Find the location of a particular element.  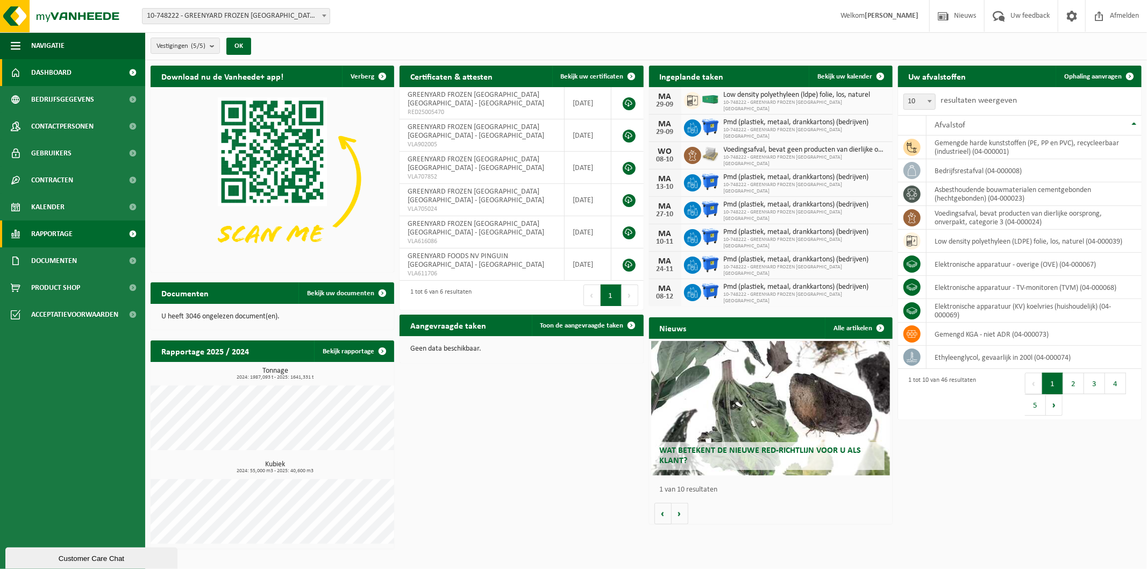

span: VLA902005 is located at coordinates (482, 145).